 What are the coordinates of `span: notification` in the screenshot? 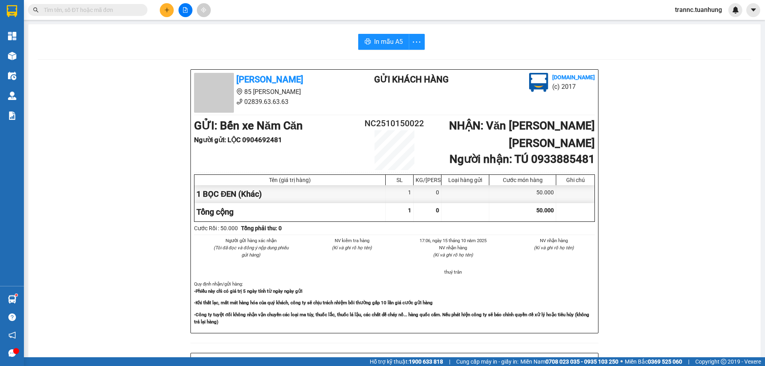 It's located at (12, 335).